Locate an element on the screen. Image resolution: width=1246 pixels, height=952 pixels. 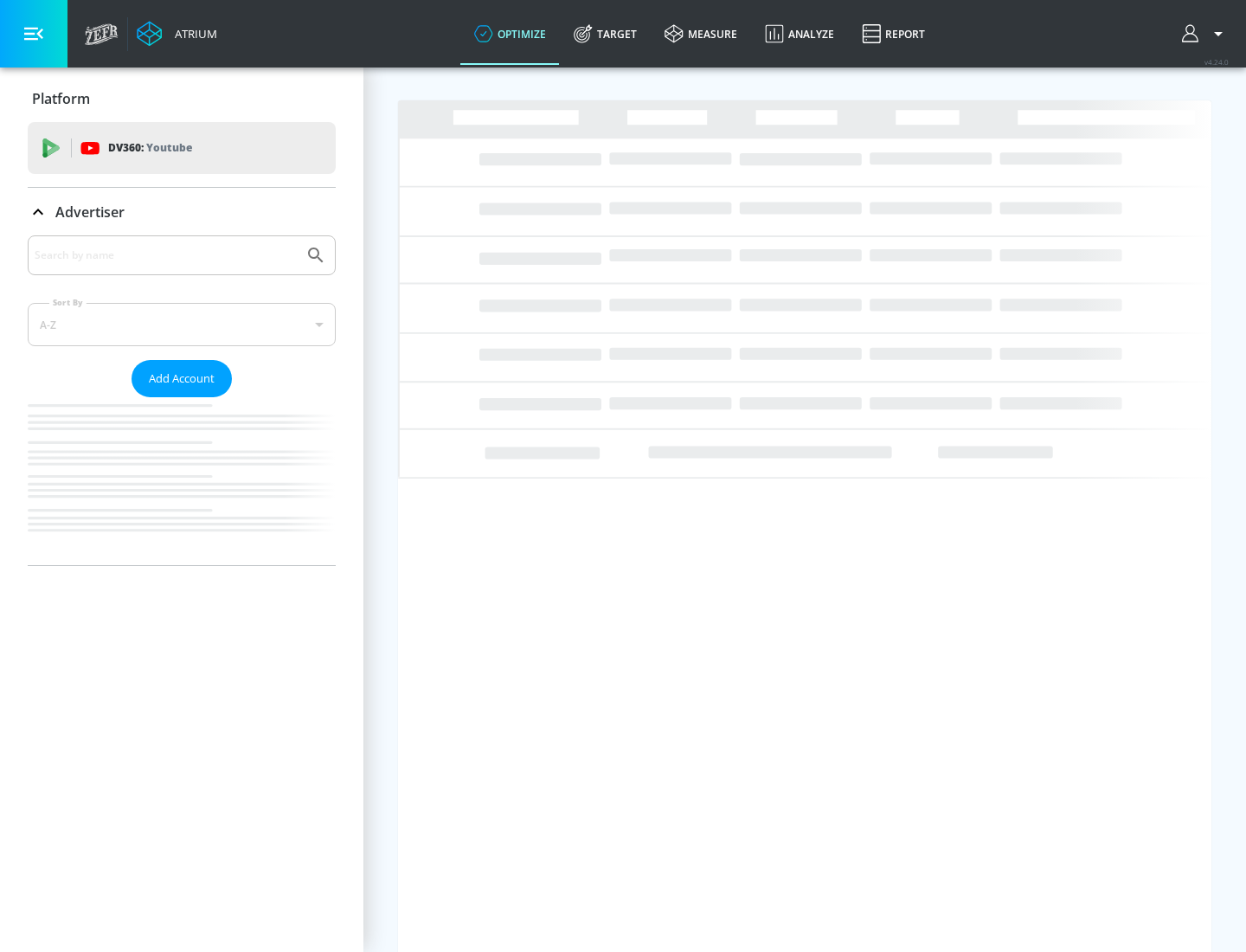
p: Youtube is located at coordinates (169, 147).